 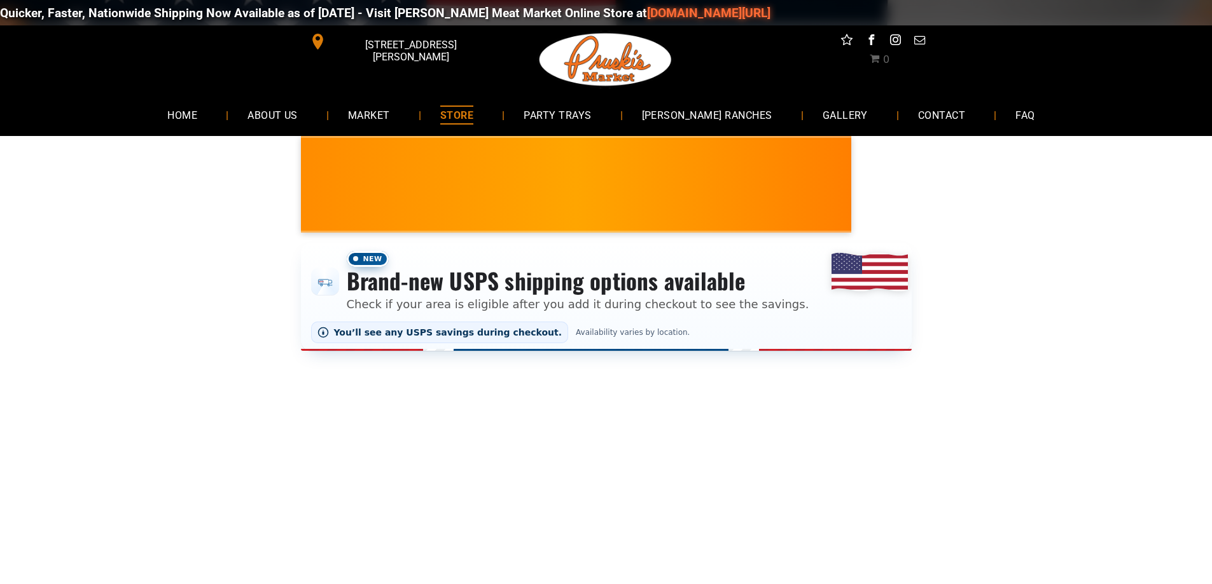 What do you see at coordinates (272, 114) in the screenshot?
I see `a: ABOUT US` at bounding box center [272, 114].